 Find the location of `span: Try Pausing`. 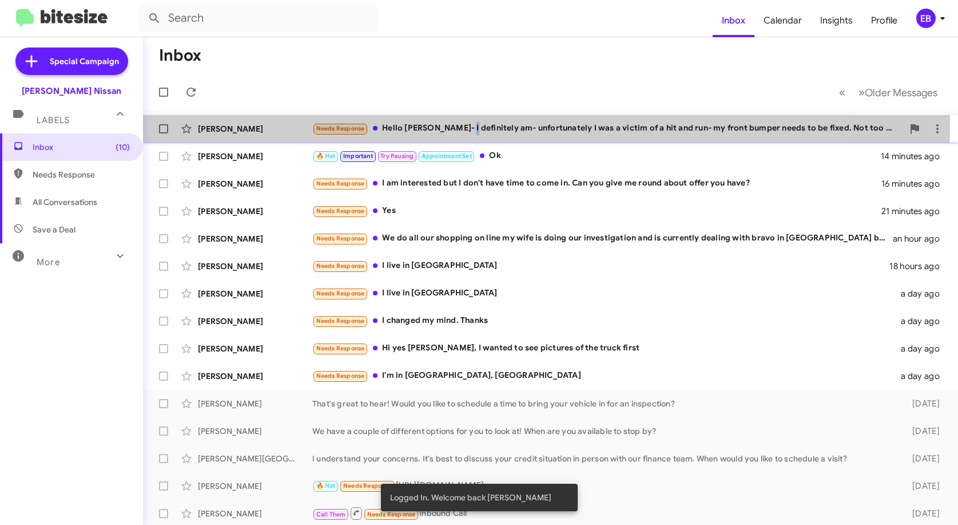

span: Try Pausing is located at coordinates (397, 156).